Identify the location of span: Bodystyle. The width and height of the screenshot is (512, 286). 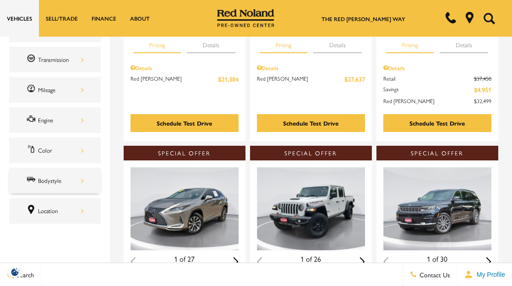
(32, 181).